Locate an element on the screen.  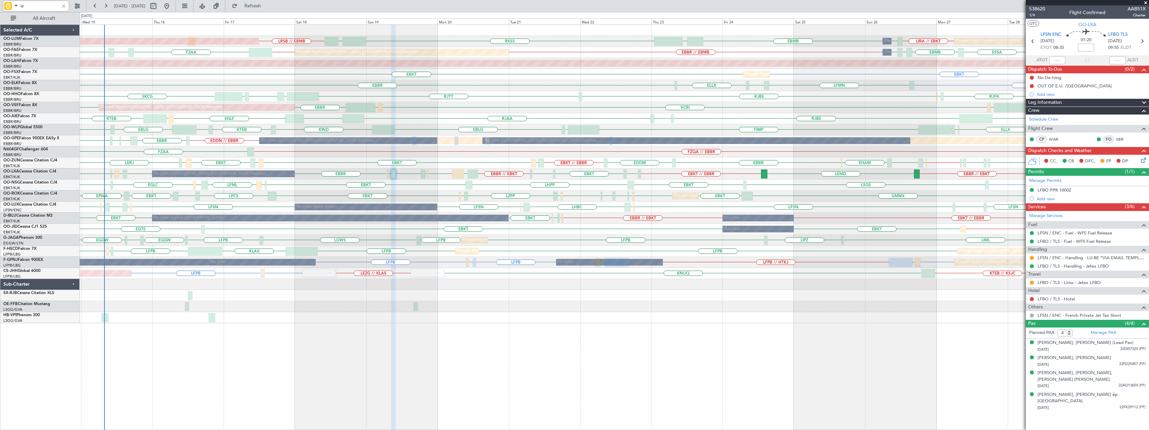
span: OO-GPE is located at coordinates (11, 138).